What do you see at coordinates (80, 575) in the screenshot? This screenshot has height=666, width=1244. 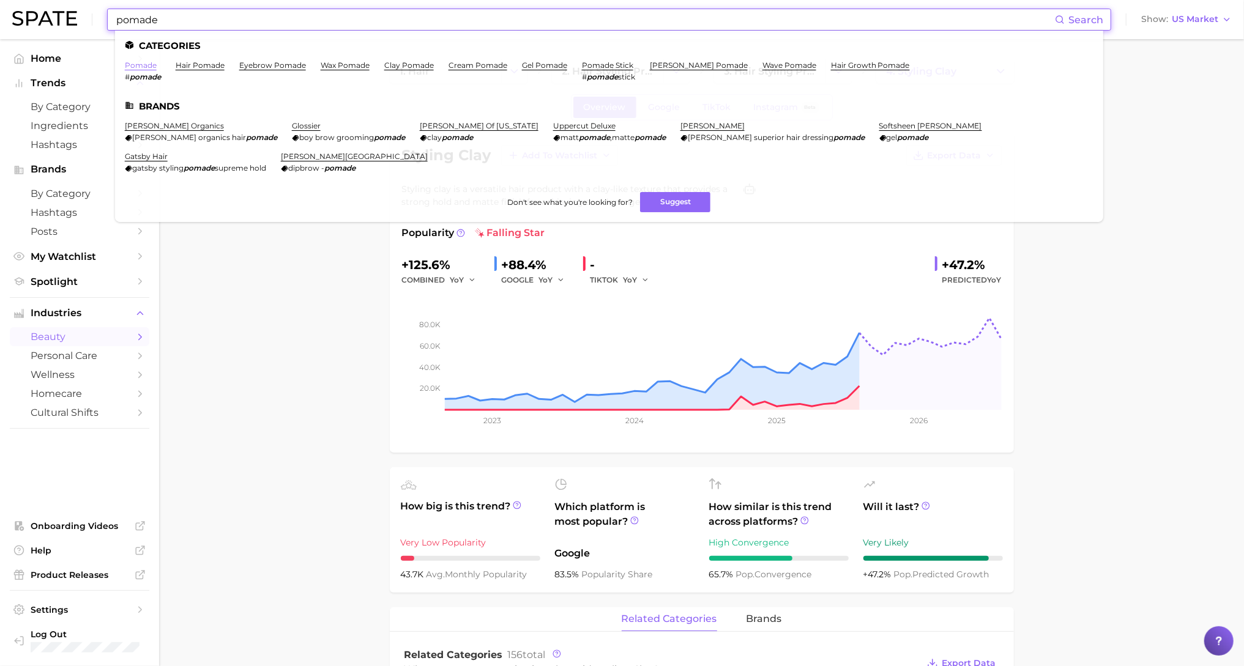 I see `a: Product Releases` at bounding box center [80, 575].